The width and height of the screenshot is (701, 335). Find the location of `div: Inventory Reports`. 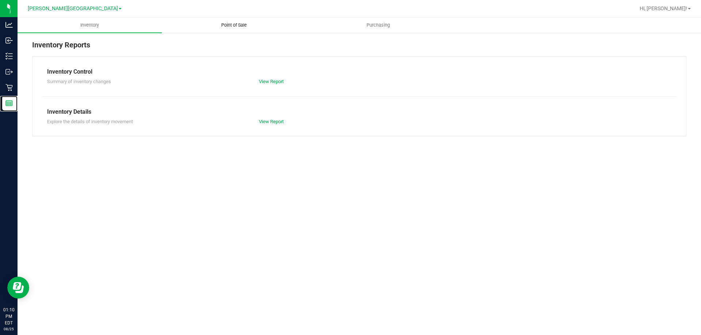

div: Inventory Reports is located at coordinates (359, 48).